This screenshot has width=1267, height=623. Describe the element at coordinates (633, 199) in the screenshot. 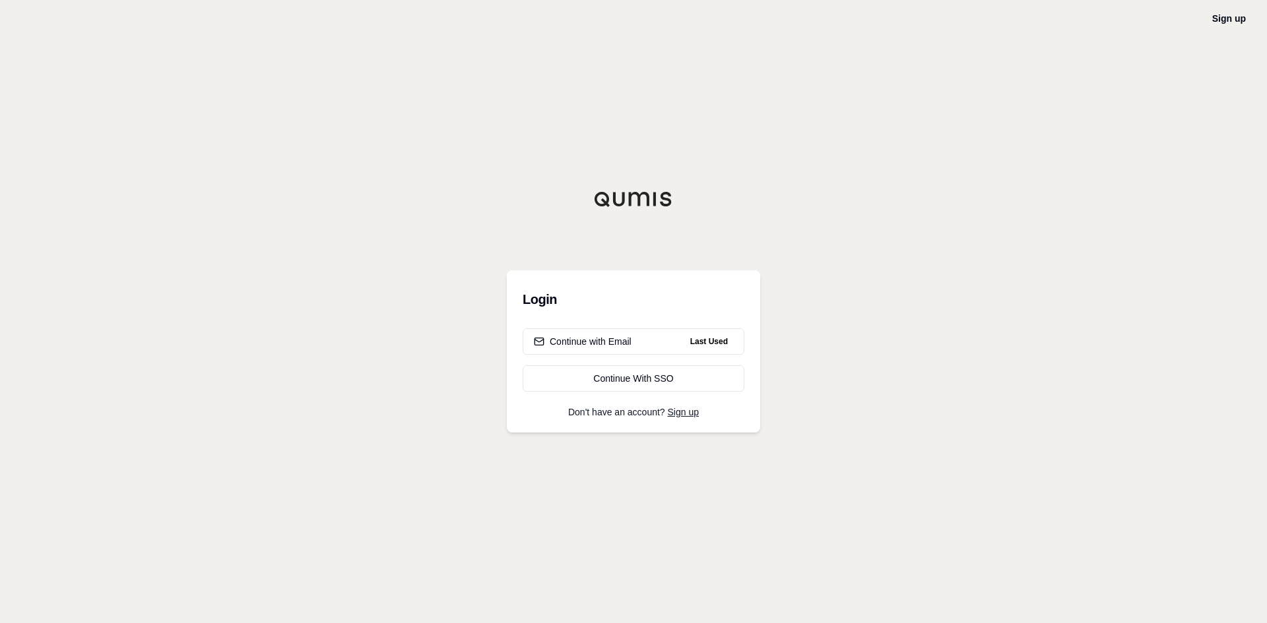

I see `img: Qumis` at that location.